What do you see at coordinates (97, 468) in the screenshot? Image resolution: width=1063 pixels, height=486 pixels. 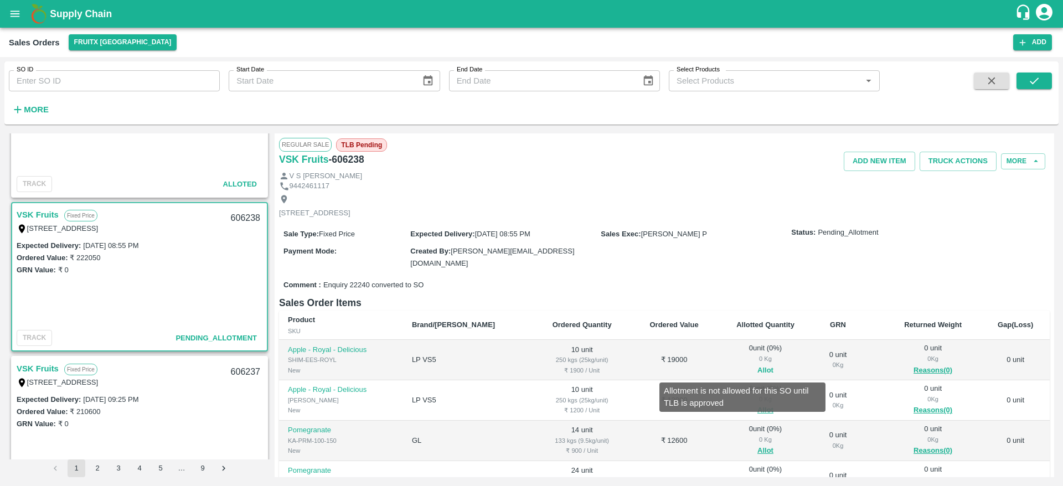 I see `button: Go to page 2` at bounding box center [97, 468].